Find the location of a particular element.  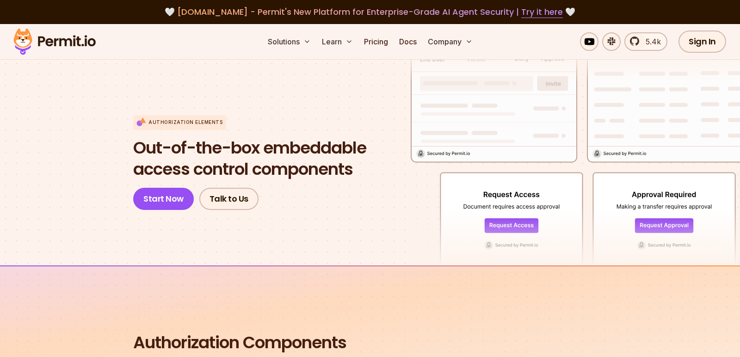

span: 5.4k is located at coordinates (650, 42).